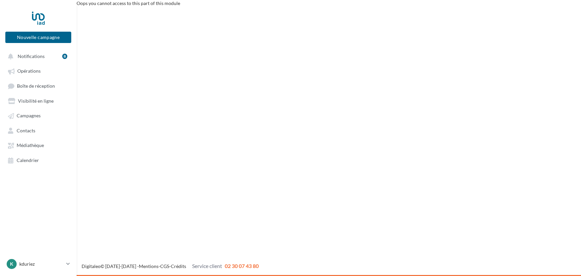 This screenshot has height=276, width=581. Describe the element at coordinates (242, 265) in the screenshot. I see `span: 02 30 07 43 80` at that location.